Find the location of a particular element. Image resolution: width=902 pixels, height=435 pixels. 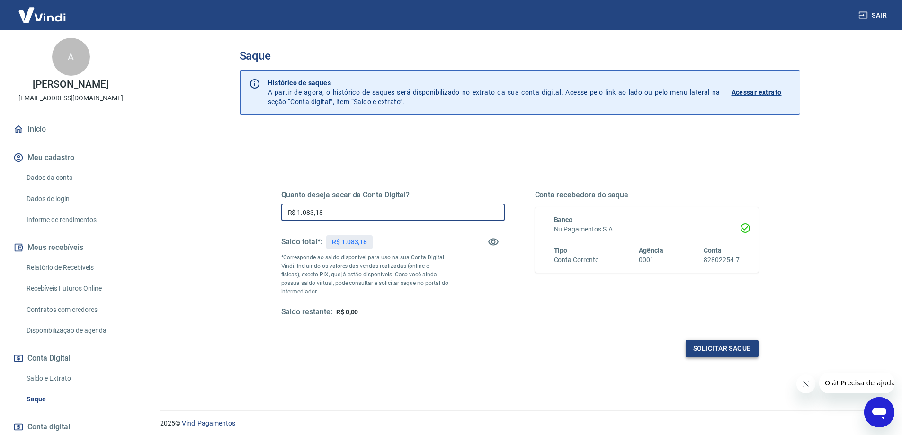

button: Solicitar saque is located at coordinates (722, 349).